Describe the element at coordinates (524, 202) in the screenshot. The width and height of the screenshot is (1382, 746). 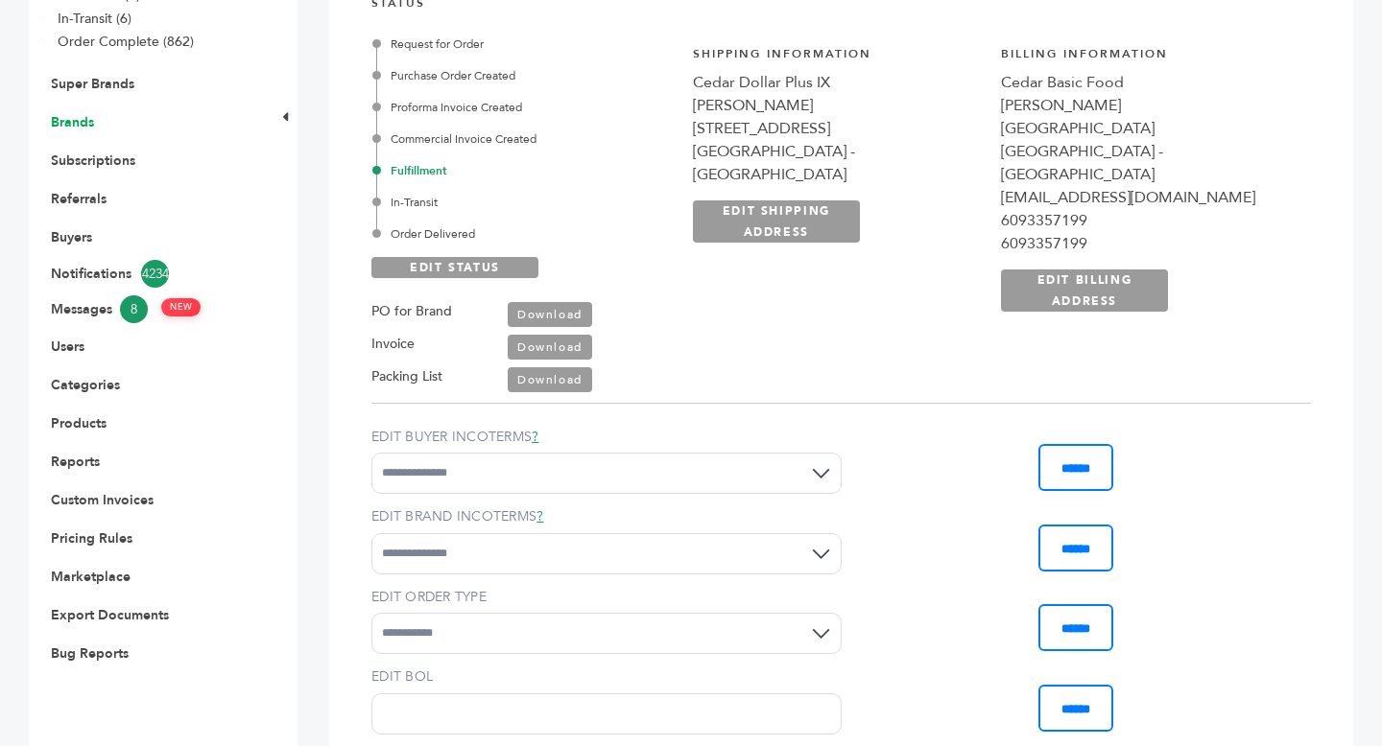
I see `div: In-Transit` at that location.